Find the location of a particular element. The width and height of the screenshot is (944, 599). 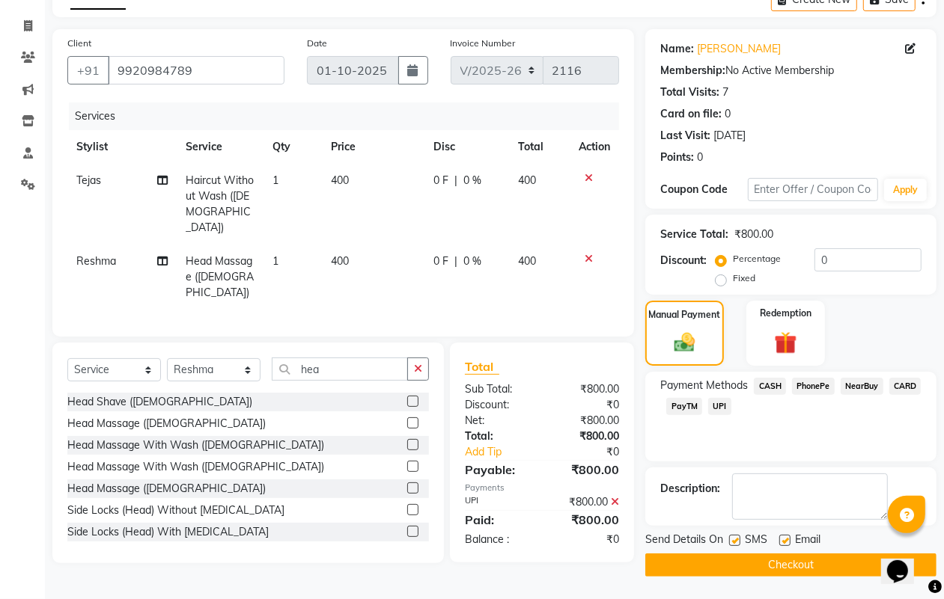

span: Tejas is located at coordinates (88, 180).